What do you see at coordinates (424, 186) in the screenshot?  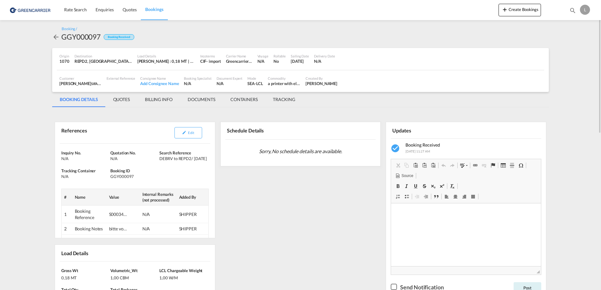 I see `a: Barré` at bounding box center [424, 186].